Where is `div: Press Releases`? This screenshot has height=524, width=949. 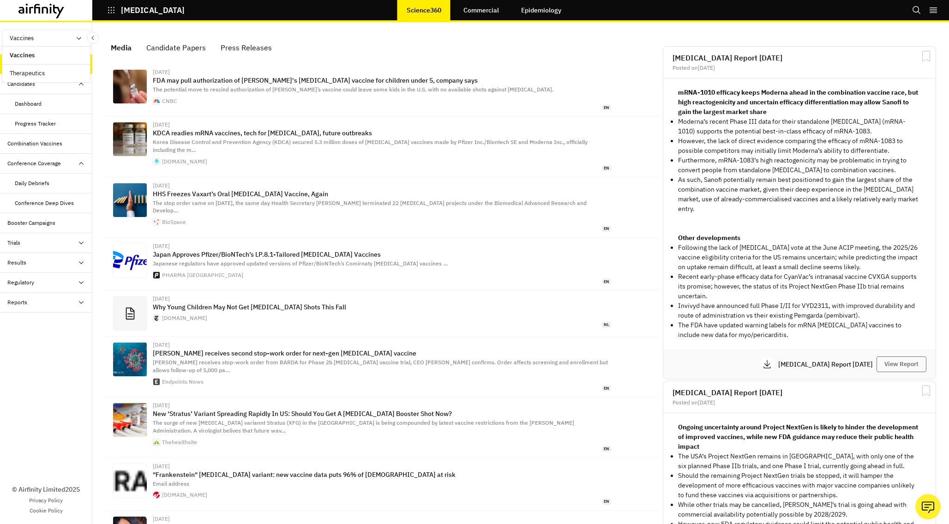 div: Press Releases is located at coordinates (246, 48).